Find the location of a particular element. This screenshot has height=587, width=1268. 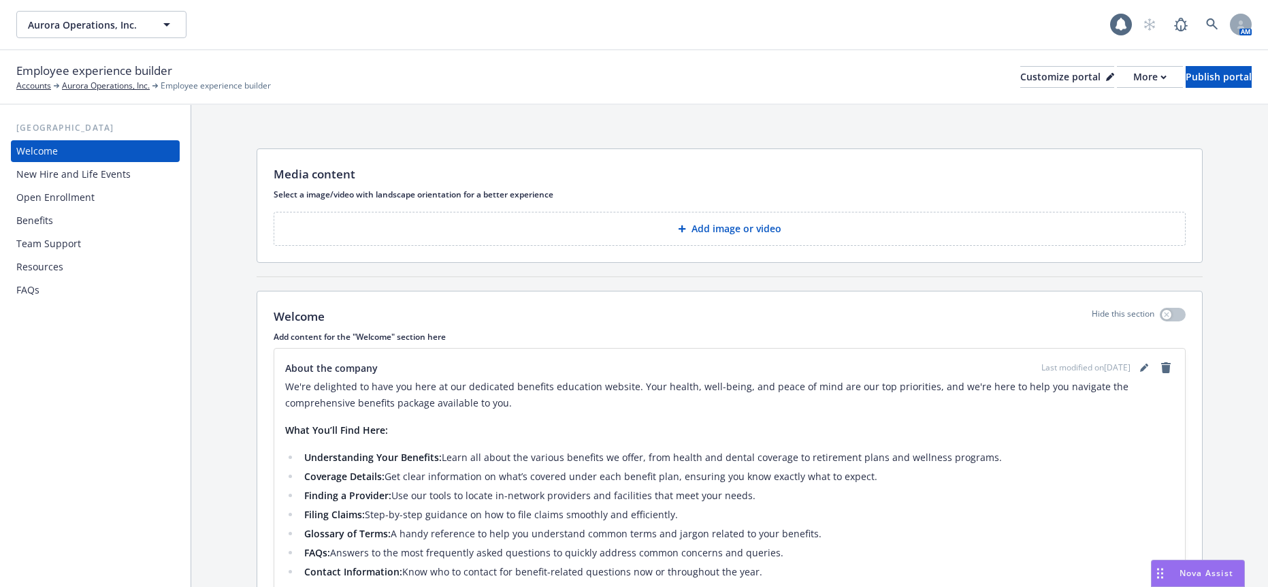

a: Team Support is located at coordinates (95, 244).